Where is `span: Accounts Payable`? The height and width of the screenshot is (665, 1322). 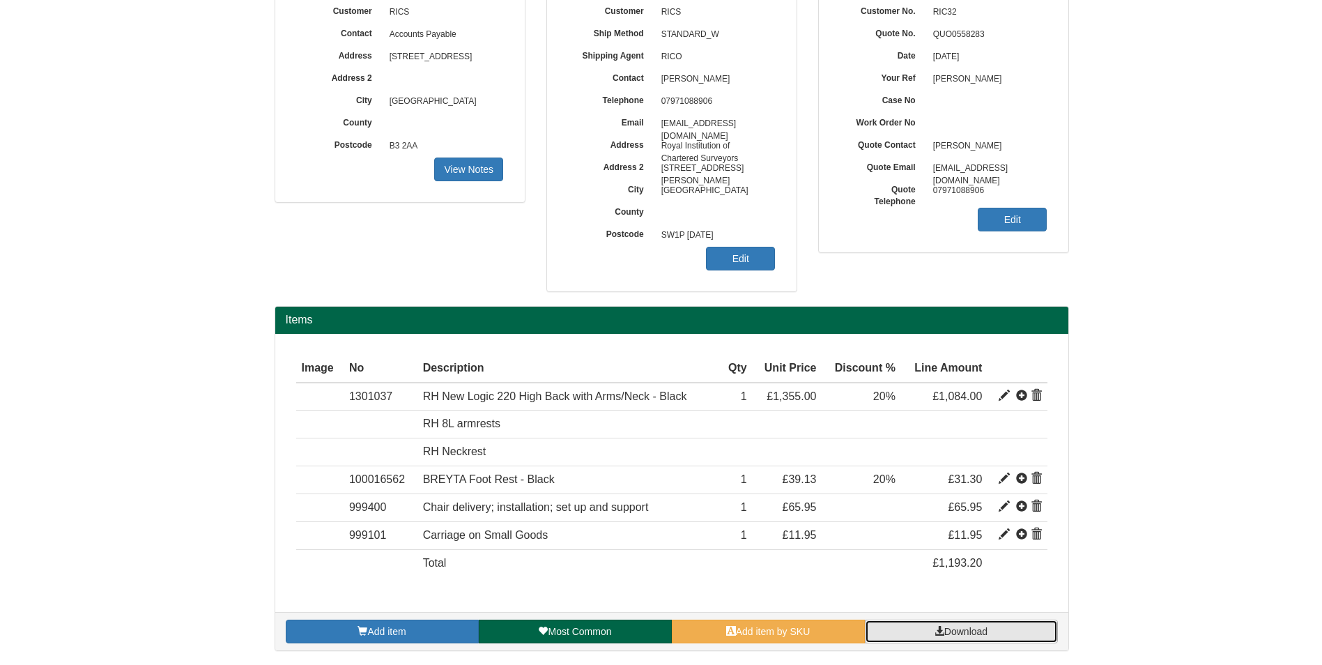 span: Accounts Payable is located at coordinates (443, 35).